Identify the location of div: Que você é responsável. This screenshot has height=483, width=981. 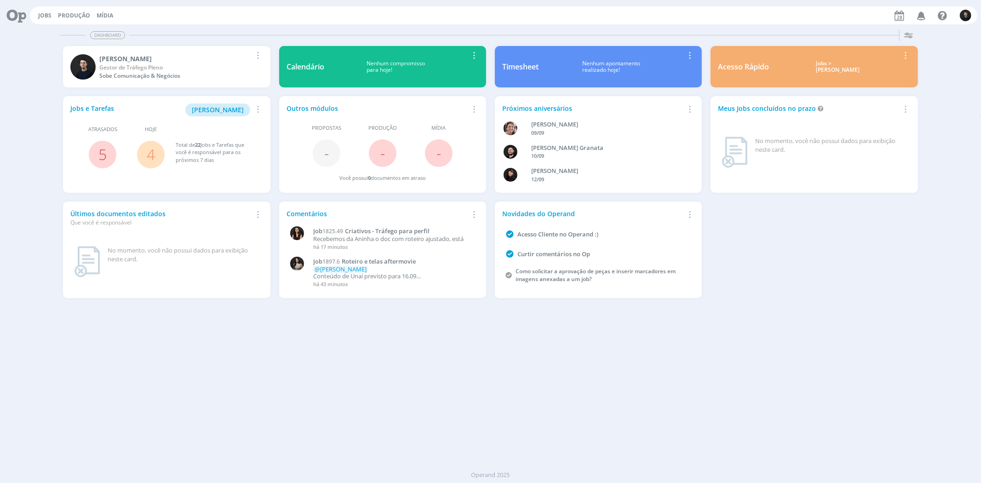
(161, 223).